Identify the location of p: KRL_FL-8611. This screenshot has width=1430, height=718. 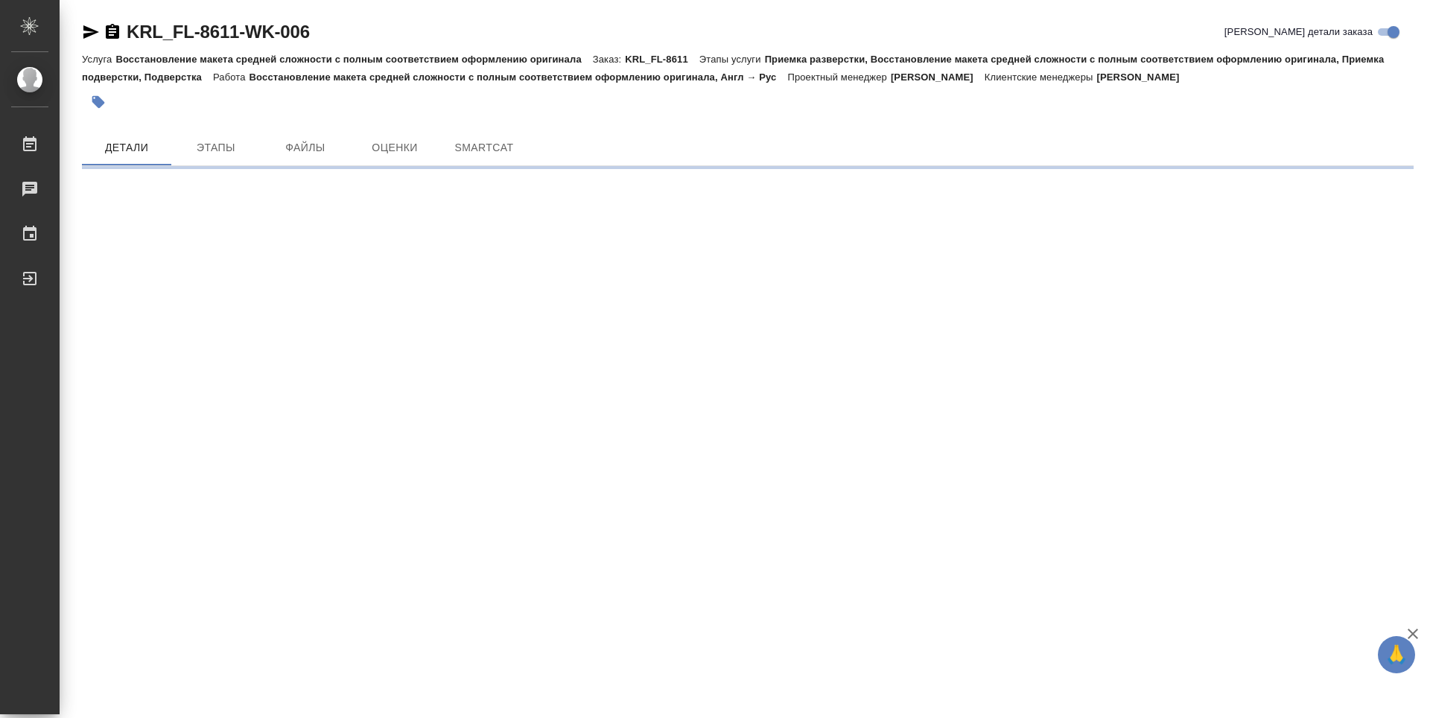
(662, 59).